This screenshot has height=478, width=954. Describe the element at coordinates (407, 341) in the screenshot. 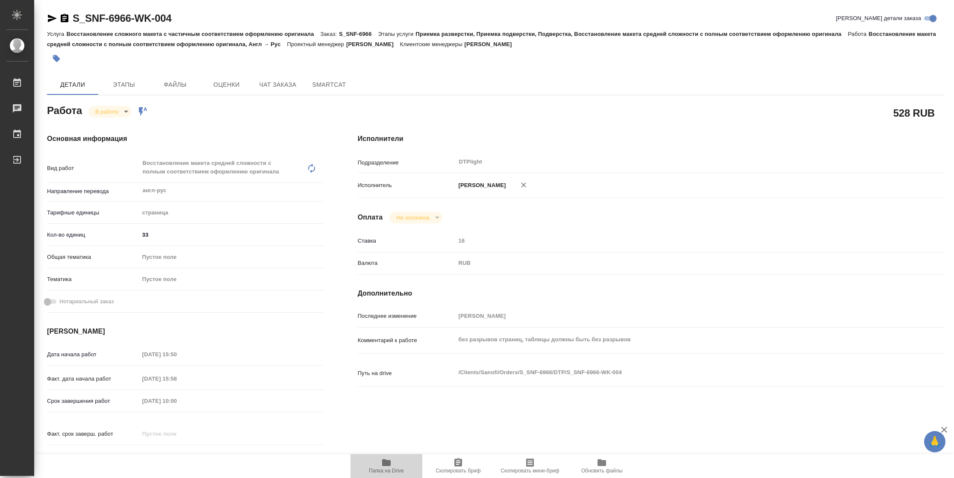

I see `p: Комментарий к работе` at that location.